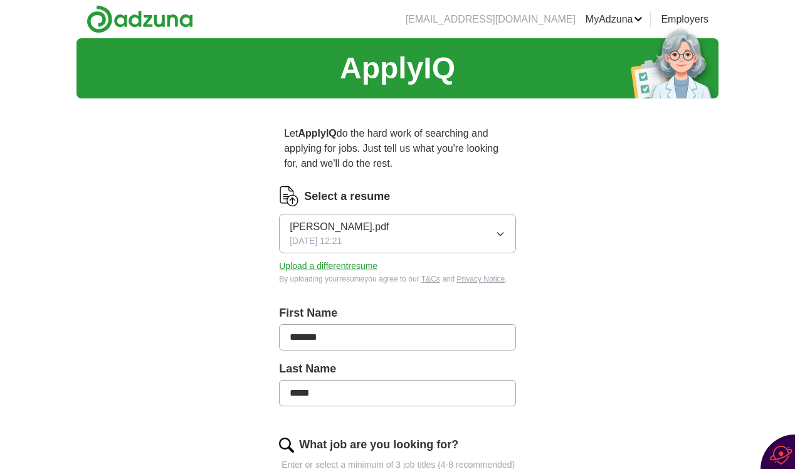  What do you see at coordinates (140, 19) in the screenshot?
I see `img: Adzuna logo` at bounding box center [140, 19].